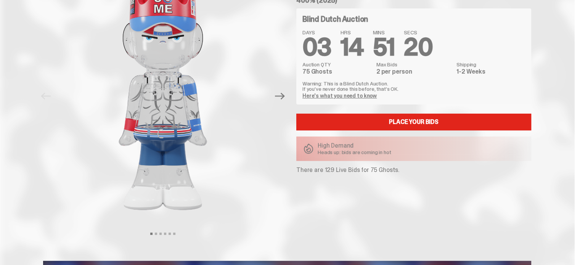  Describe the element at coordinates (337, 64) in the screenshot. I see `dt: Auction QTY` at that location.